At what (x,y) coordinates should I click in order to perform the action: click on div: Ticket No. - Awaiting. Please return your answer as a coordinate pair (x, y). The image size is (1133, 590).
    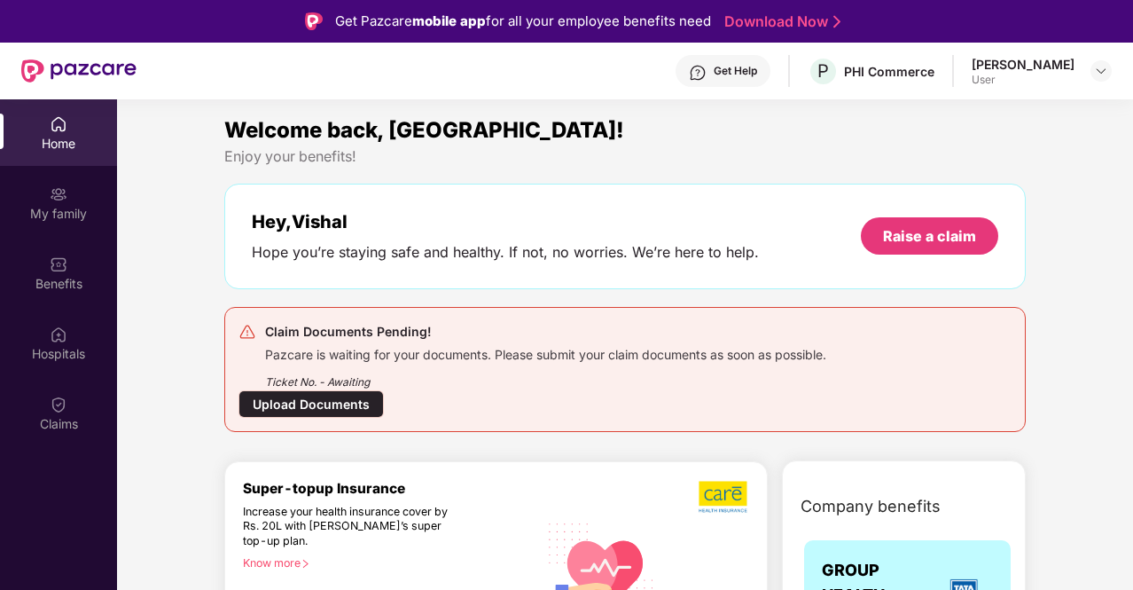
    Looking at the image, I should click on (545, 376).